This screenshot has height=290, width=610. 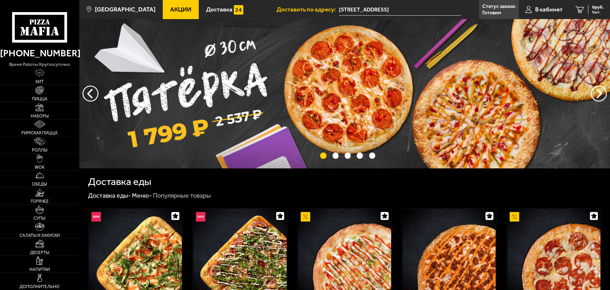 What do you see at coordinates (39, 184) in the screenshot?
I see `span: Обеды` at bounding box center [39, 184].